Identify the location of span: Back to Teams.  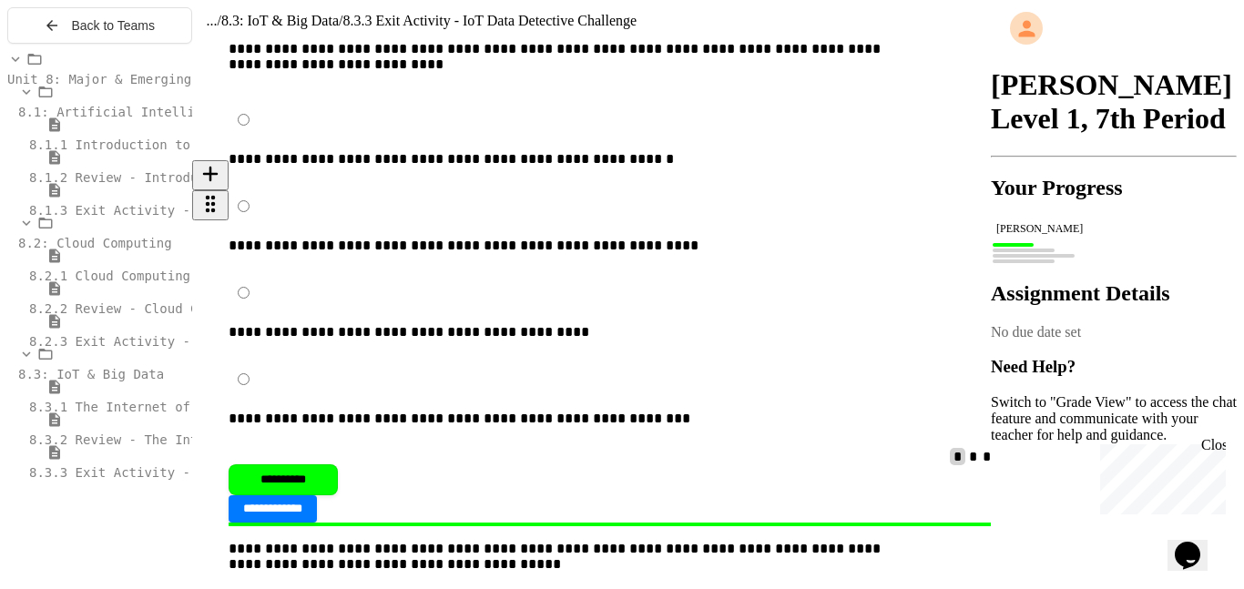
(113, 26).